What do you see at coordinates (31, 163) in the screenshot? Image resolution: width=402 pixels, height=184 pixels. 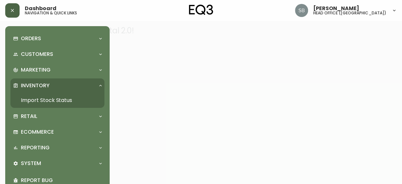 I see `p: System` at bounding box center [31, 163].